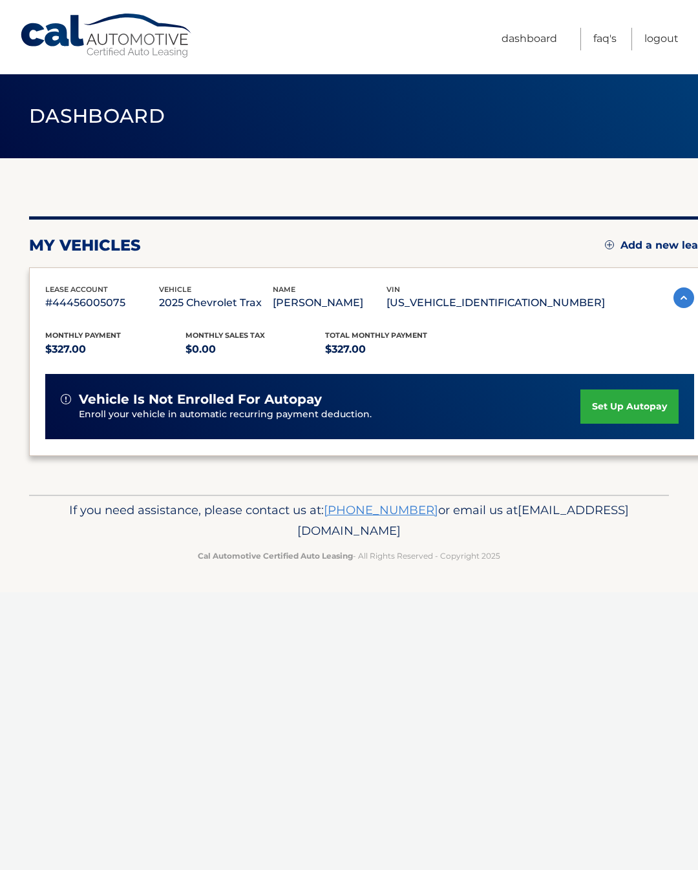  Describe the element at coordinates (97, 116) in the screenshot. I see `span: Dashboard` at that location.